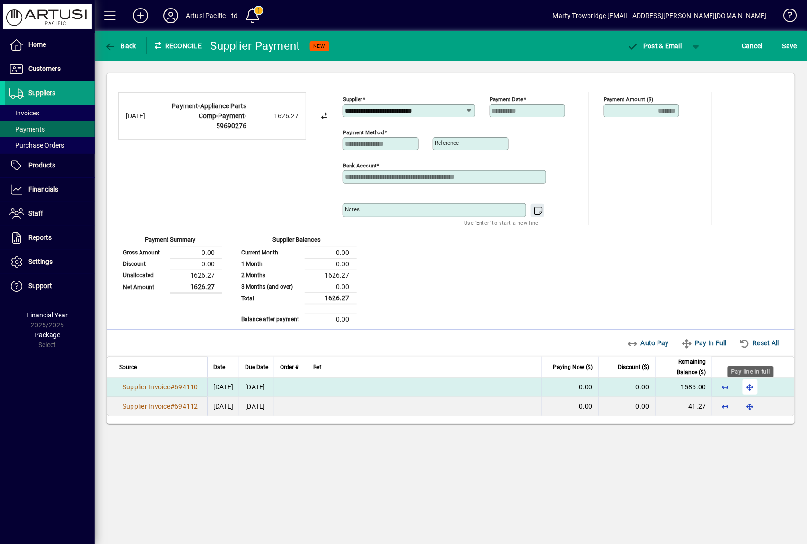 The width and height of the screenshot is (807, 544). Describe the element at coordinates (170, 241) in the screenshot. I see `div: Payment Summary` at that location.